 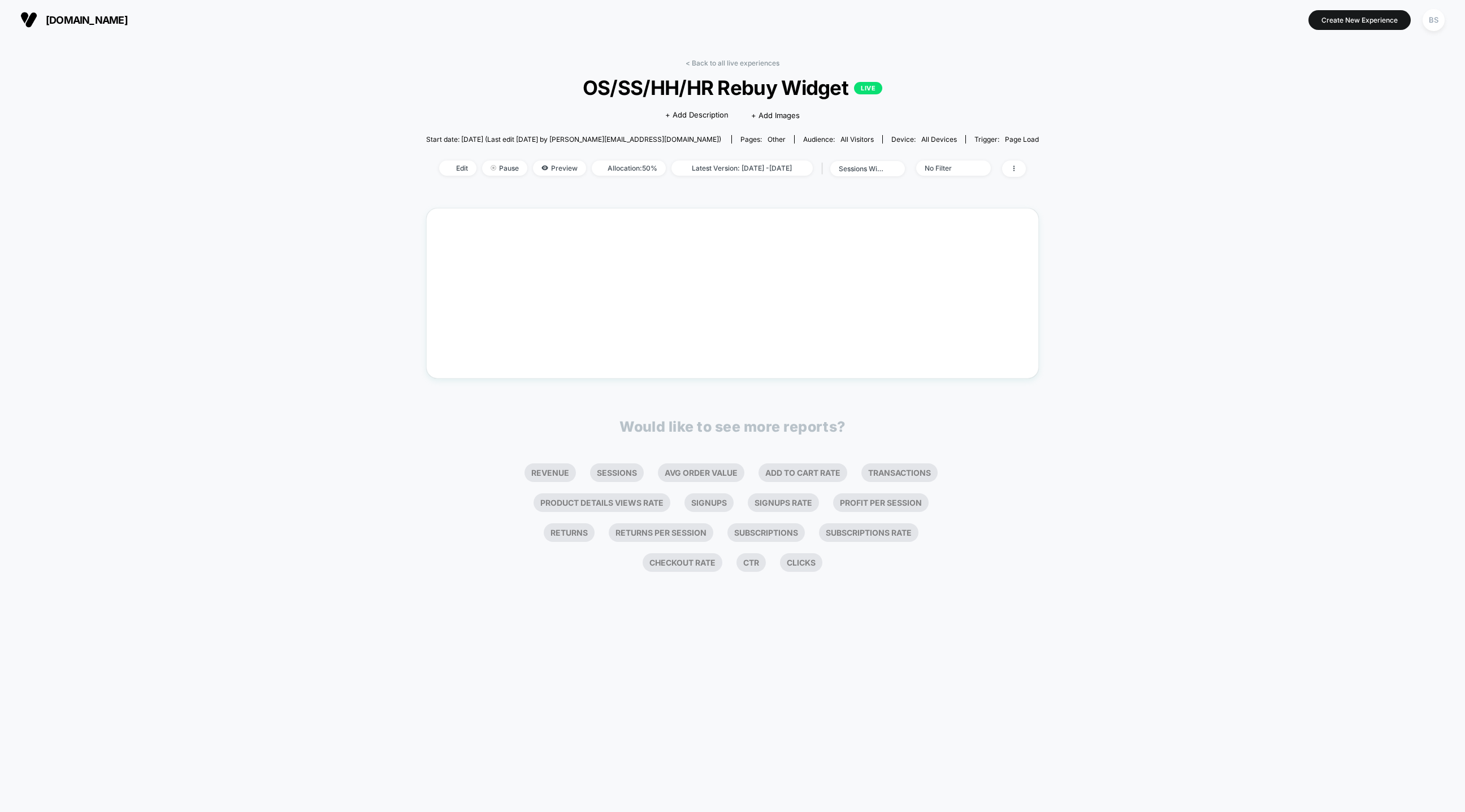 I want to click on button: BS, so click(x=1433, y=20).